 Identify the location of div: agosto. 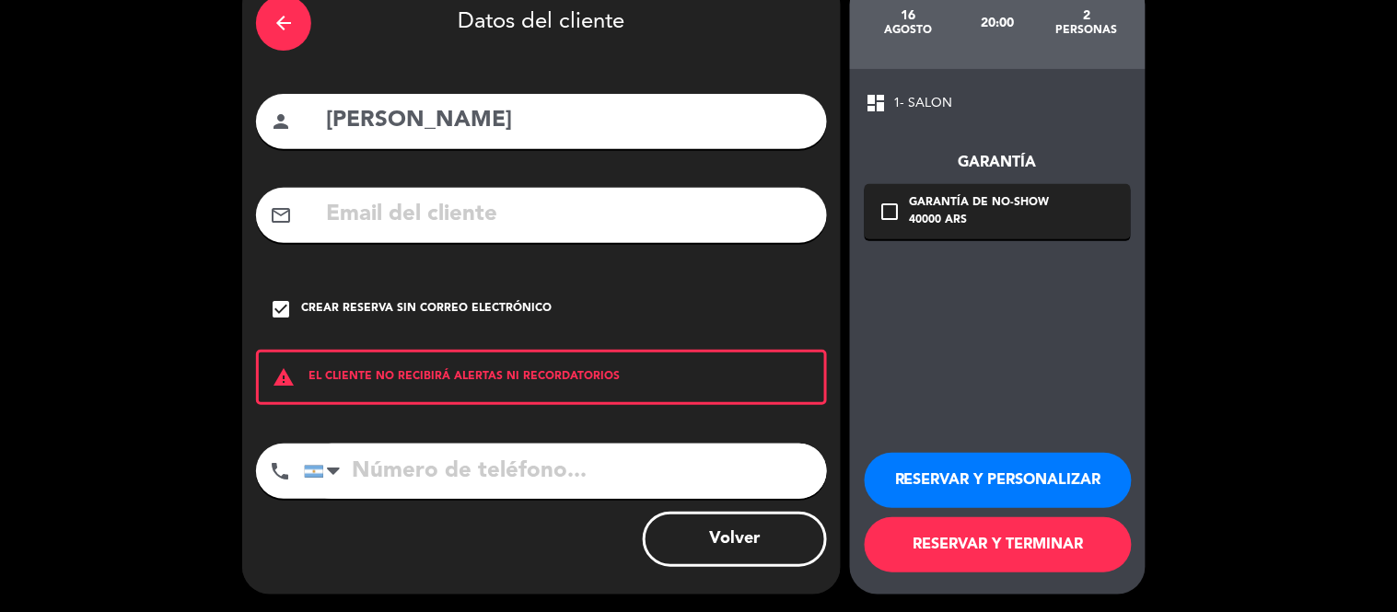
(908, 30).